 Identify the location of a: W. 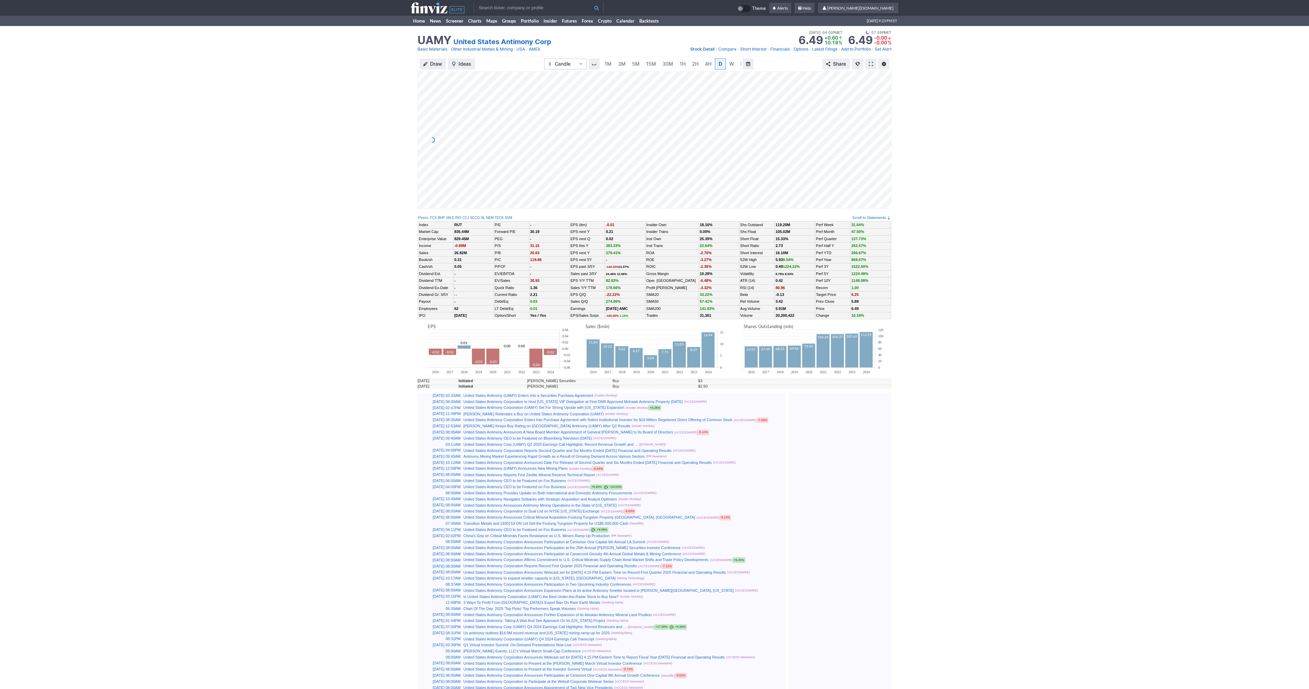
(732, 64).